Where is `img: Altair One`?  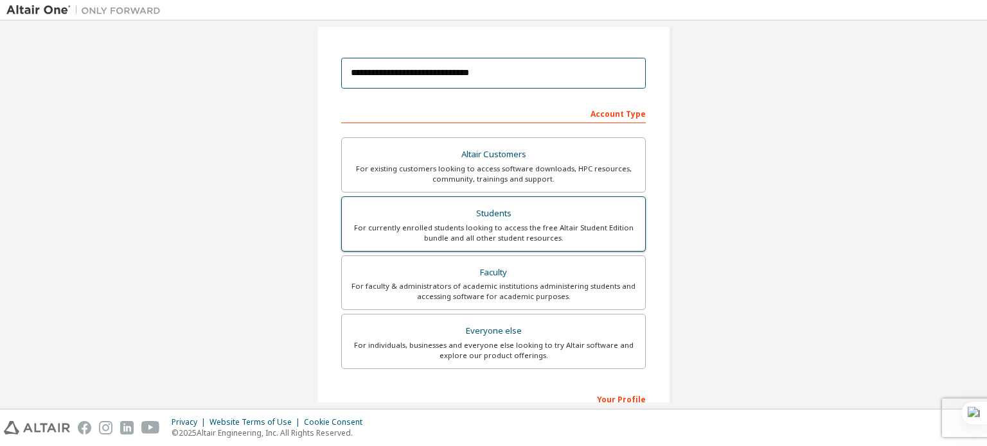 img: Altair One is located at coordinates (87, 10).